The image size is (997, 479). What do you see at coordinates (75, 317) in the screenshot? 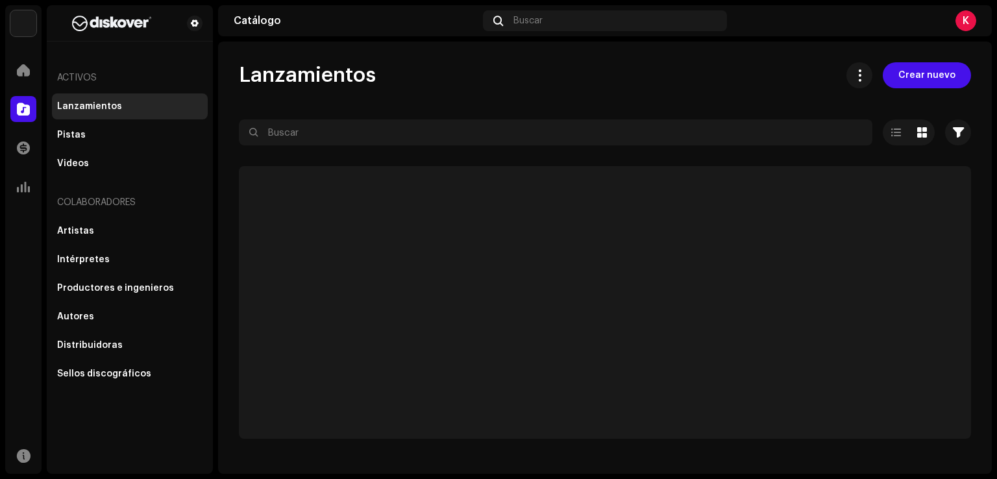
I see `div: Autores` at bounding box center [75, 317].